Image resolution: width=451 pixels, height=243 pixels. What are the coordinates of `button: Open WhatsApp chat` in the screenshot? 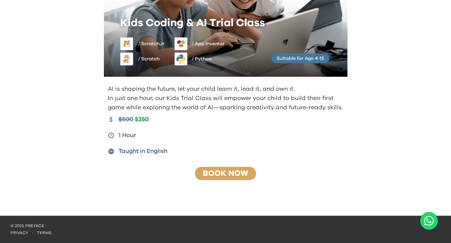 It's located at (429, 221).